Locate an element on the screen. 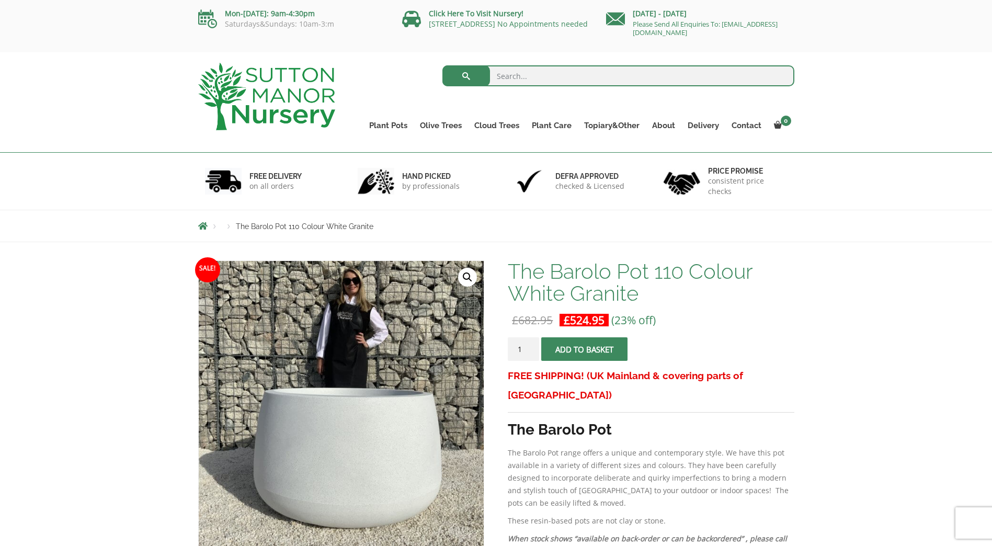 The height and width of the screenshot is (546, 992). span: Sale! is located at coordinates (208, 270).